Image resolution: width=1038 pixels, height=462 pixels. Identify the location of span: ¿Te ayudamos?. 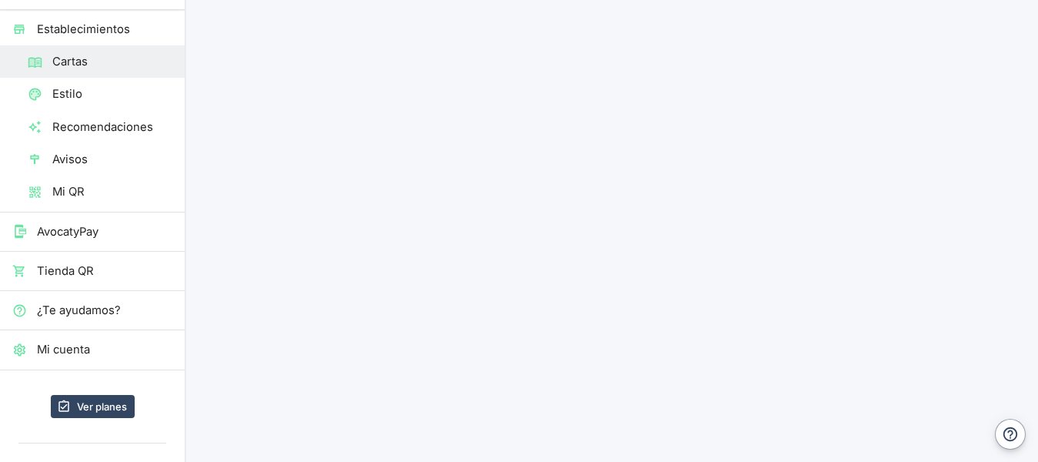
(105, 310).